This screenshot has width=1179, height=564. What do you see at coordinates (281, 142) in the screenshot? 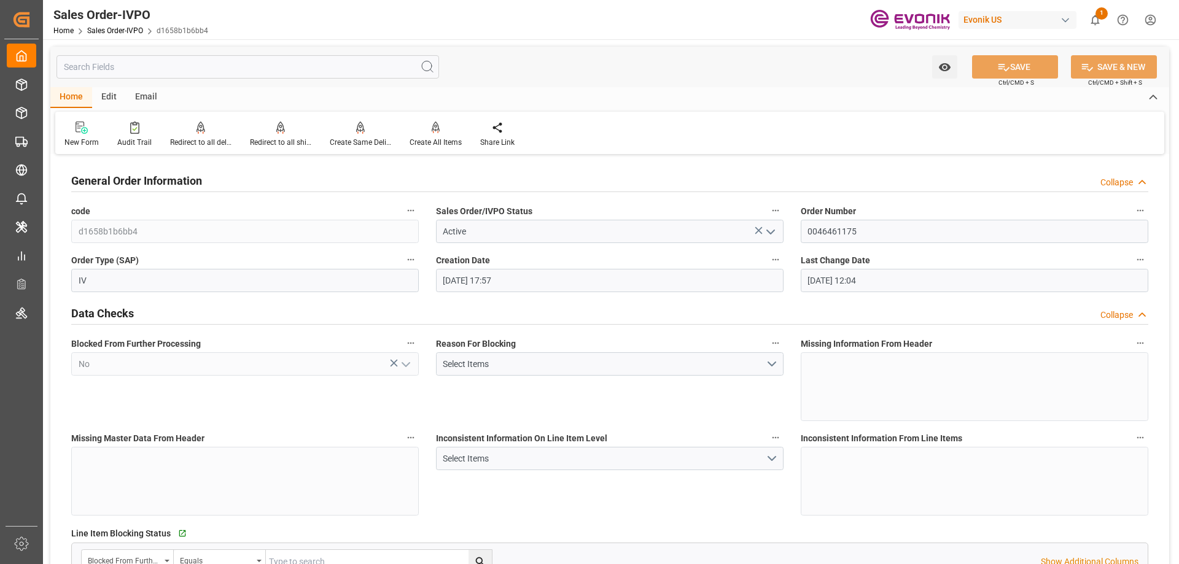
I see `div: Redirect to all shipments` at bounding box center [281, 142].